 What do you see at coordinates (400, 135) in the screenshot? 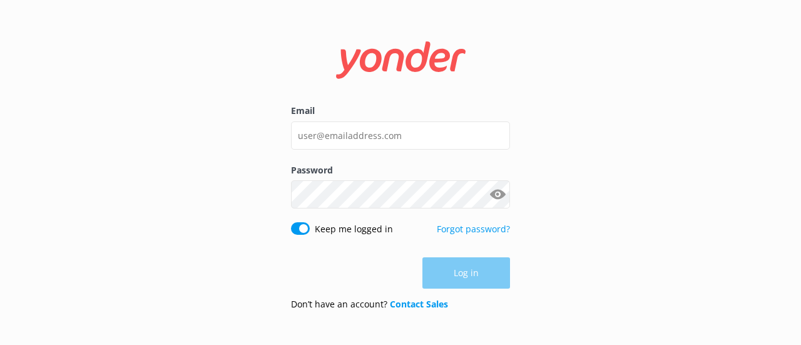
I see `input: user@emailaddress.com` at bounding box center [400, 135].